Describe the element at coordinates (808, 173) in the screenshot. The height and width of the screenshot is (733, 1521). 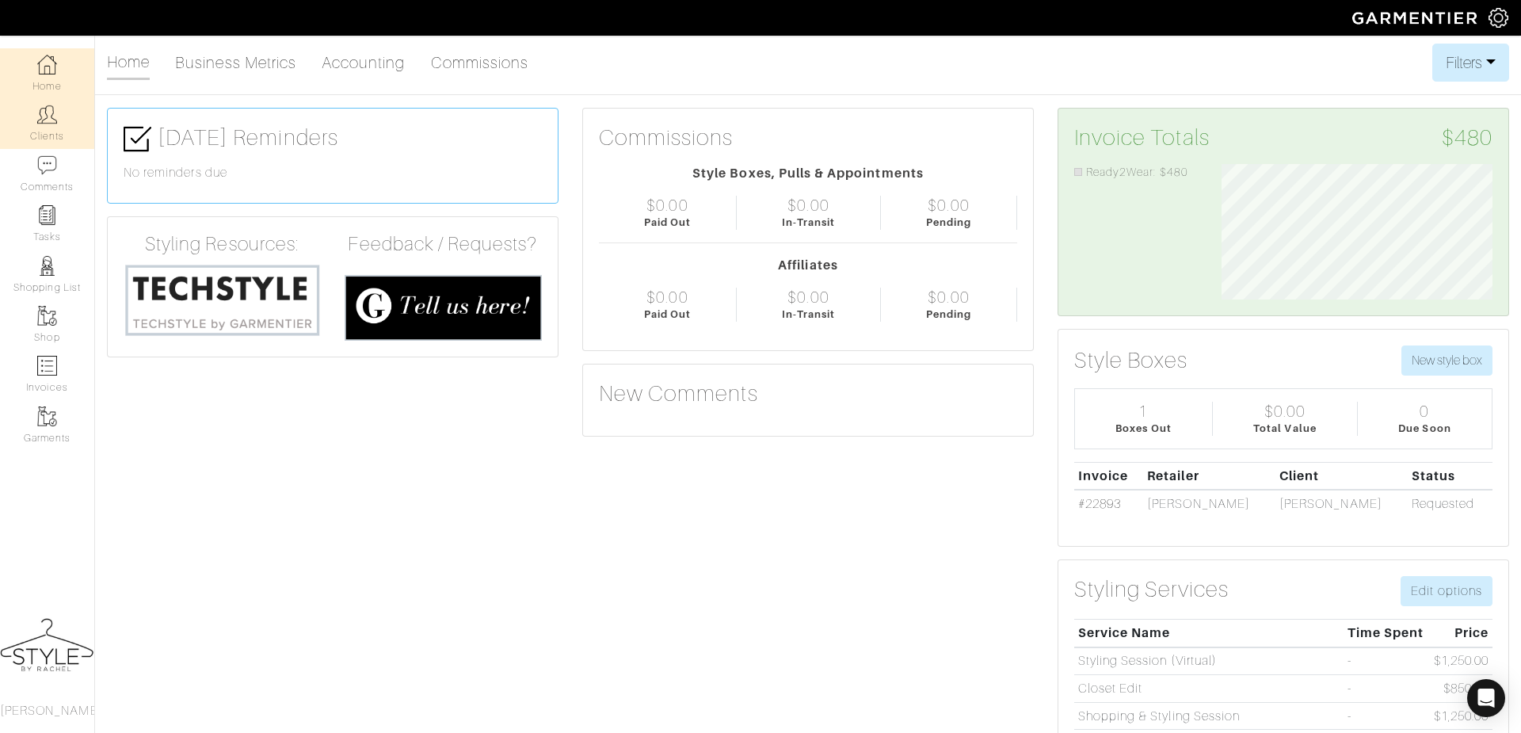
I see `div: Style Boxes, Pulls & Appointments` at that location.